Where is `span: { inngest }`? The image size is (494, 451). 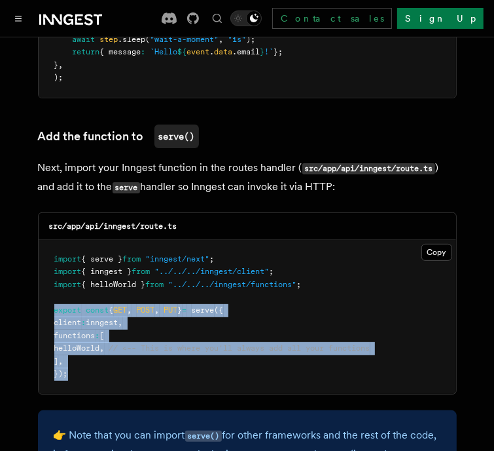
span: { inngest } is located at coordinates (107, 271).